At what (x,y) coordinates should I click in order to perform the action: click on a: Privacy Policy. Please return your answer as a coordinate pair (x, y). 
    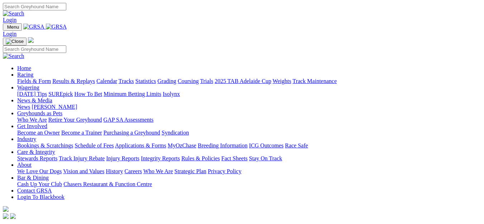
    Looking at the image, I should click on (225, 171).